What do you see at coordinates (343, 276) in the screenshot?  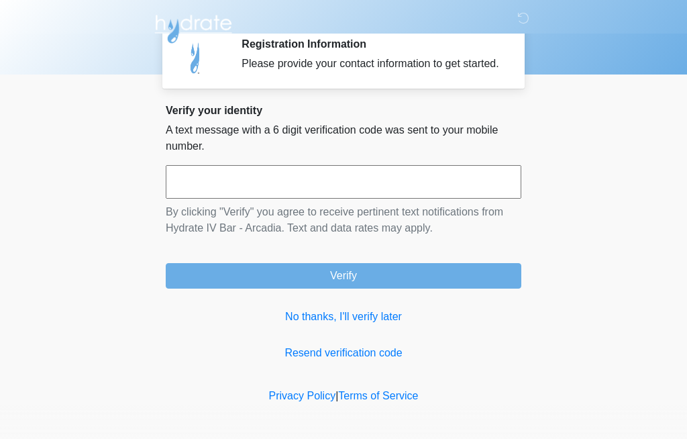 I see `button: Verify` at bounding box center [343, 276].